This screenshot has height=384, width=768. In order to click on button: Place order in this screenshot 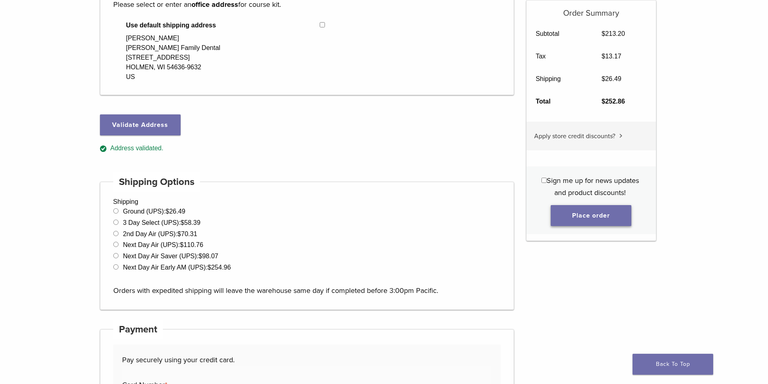, I will do `click(591, 216)`.